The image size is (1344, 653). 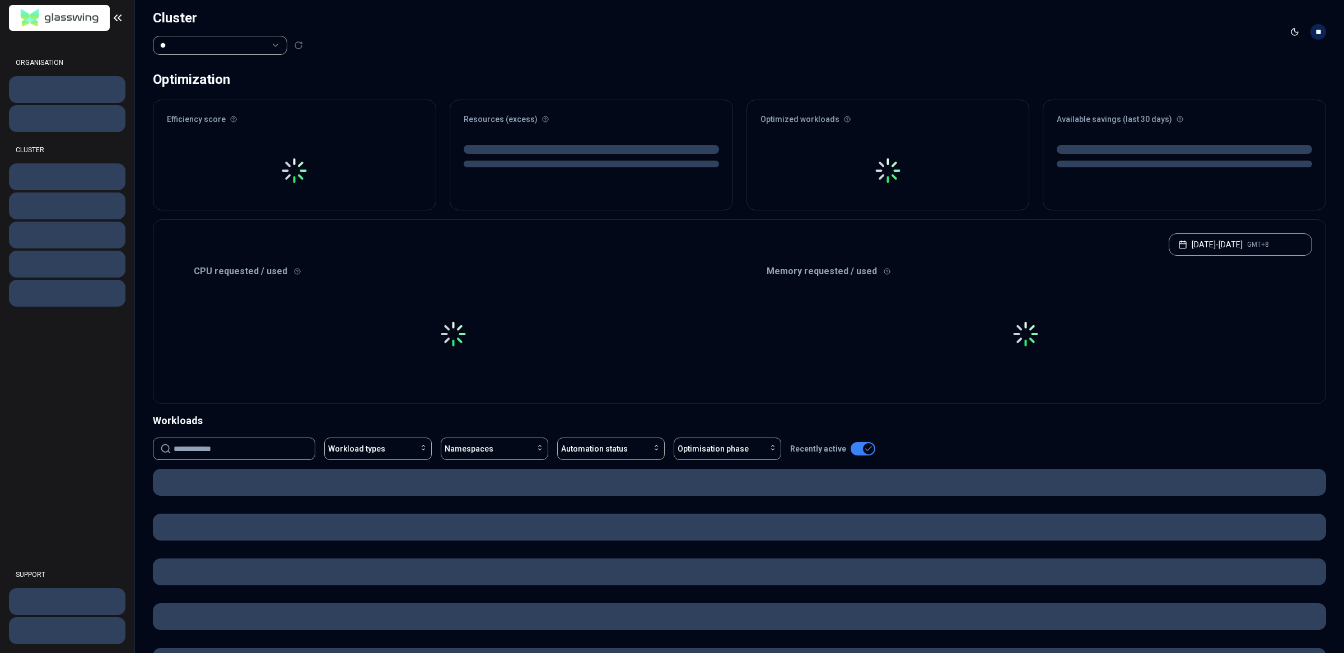 What do you see at coordinates (67, 150) in the screenshot?
I see `div: CLUSTER` at bounding box center [67, 150].